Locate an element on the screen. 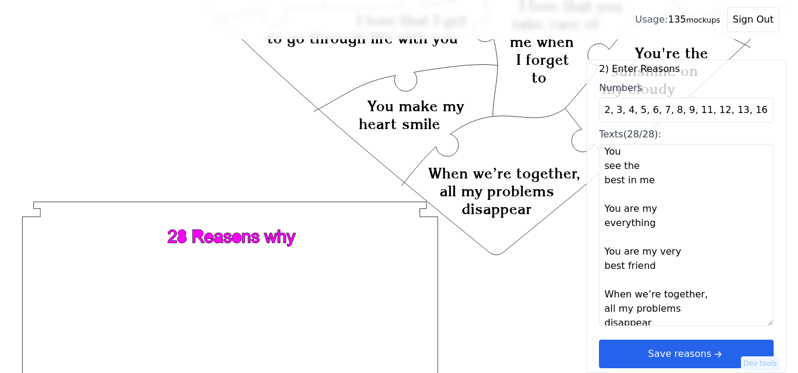 The image size is (798, 373). text: disappear is located at coordinates (497, 209).